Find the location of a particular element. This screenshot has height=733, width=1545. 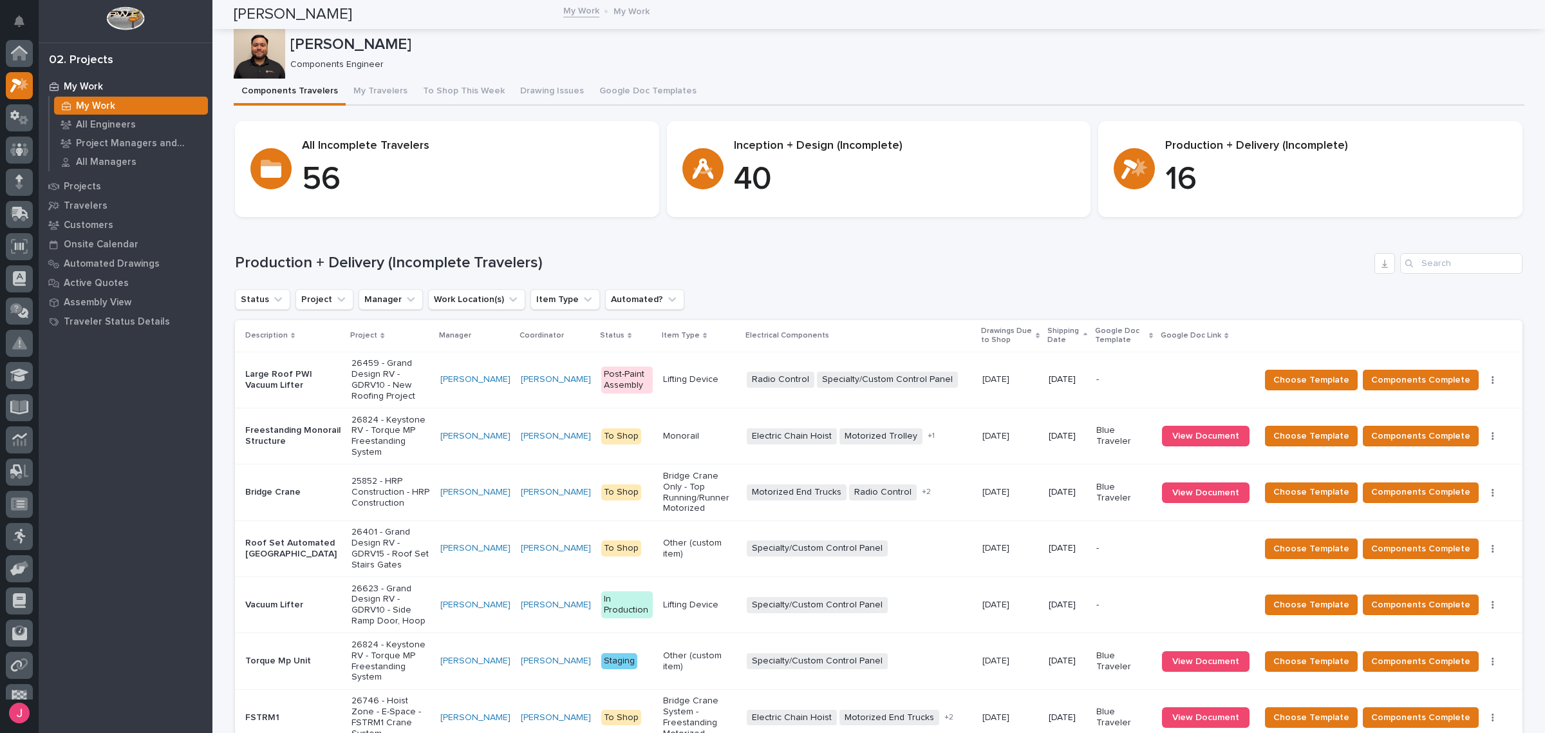

p: Coordinator is located at coordinates (541, 335).